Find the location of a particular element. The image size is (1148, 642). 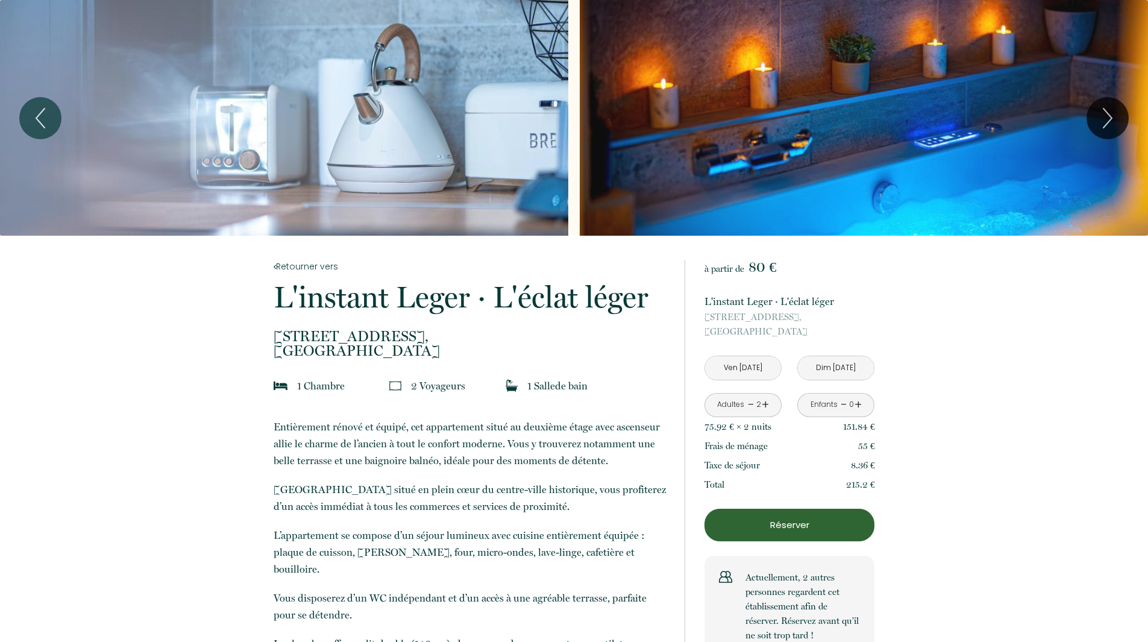

p: 1 Salle de bain is located at coordinates (557, 386).